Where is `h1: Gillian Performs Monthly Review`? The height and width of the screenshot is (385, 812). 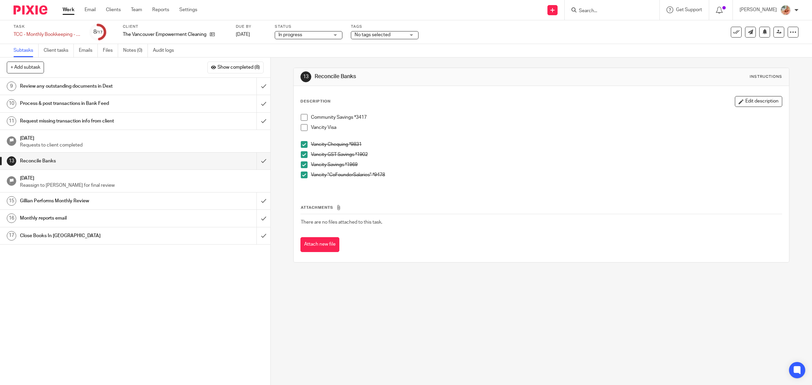
h1: Gillian Performs Monthly Review is located at coordinates (96, 201).